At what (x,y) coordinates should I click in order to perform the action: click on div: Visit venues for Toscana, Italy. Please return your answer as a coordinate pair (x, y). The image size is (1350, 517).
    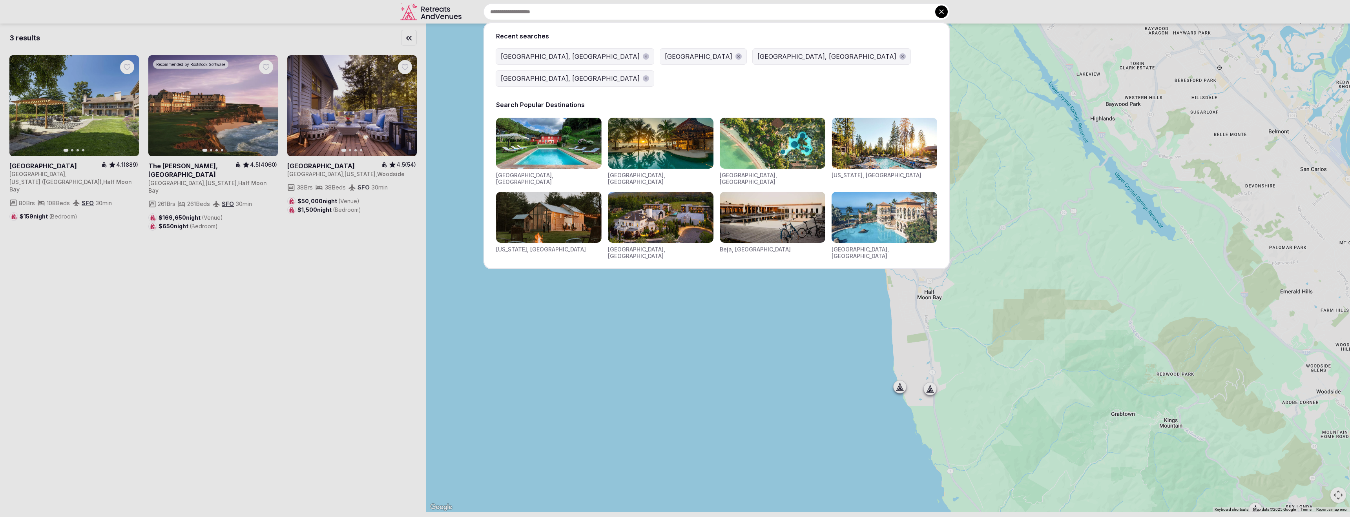
    Looking at the image, I should click on (549, 152).